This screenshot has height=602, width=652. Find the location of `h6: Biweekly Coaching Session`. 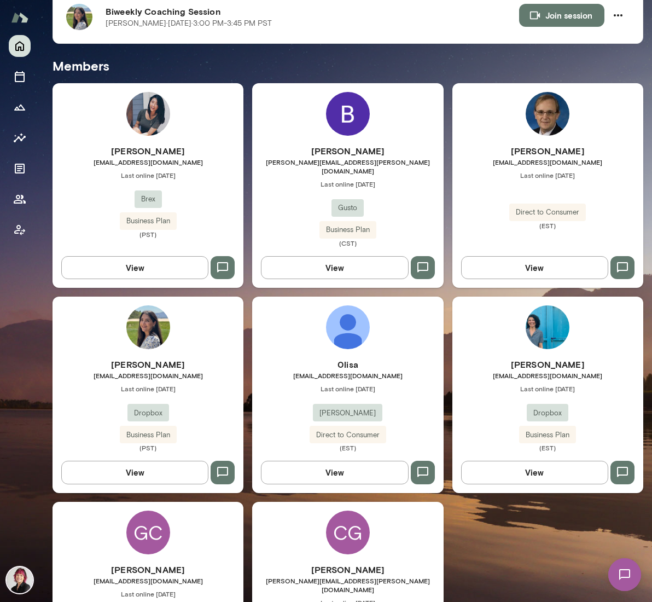

h6: Biweekly Coaching Session is located at coordinates (313, 11).